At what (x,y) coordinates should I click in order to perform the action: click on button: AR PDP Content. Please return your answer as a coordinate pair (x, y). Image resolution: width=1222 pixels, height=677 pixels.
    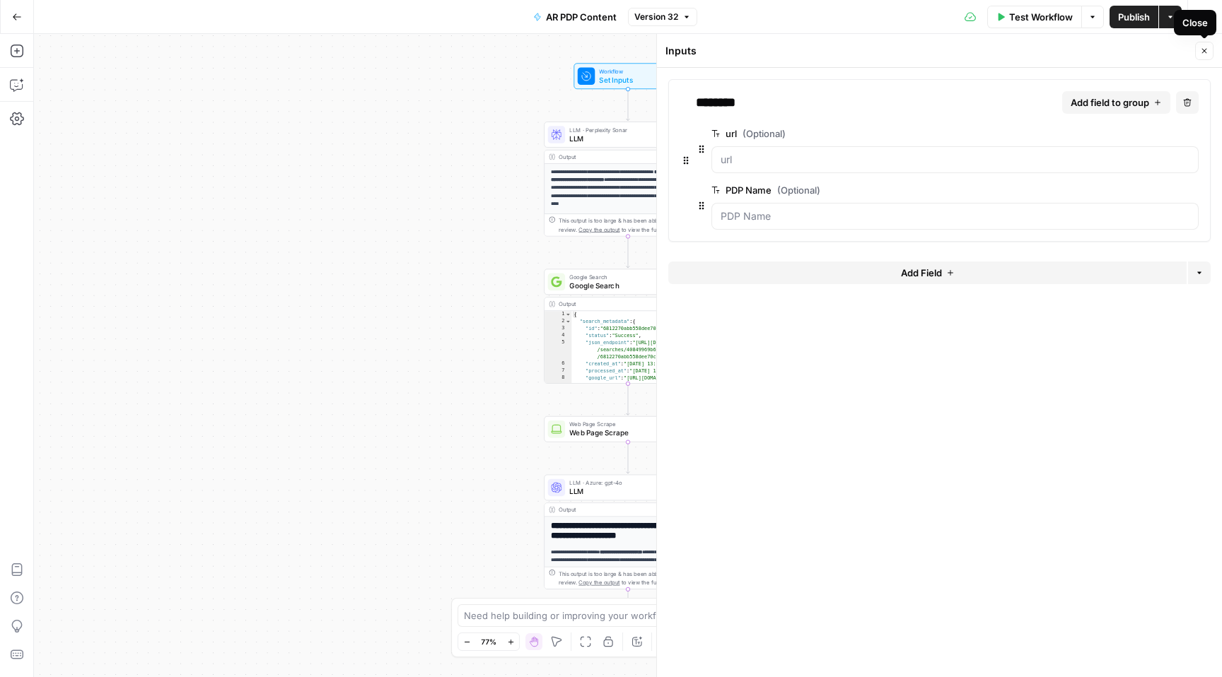
    Looking at the image, I should click on (575, 17).